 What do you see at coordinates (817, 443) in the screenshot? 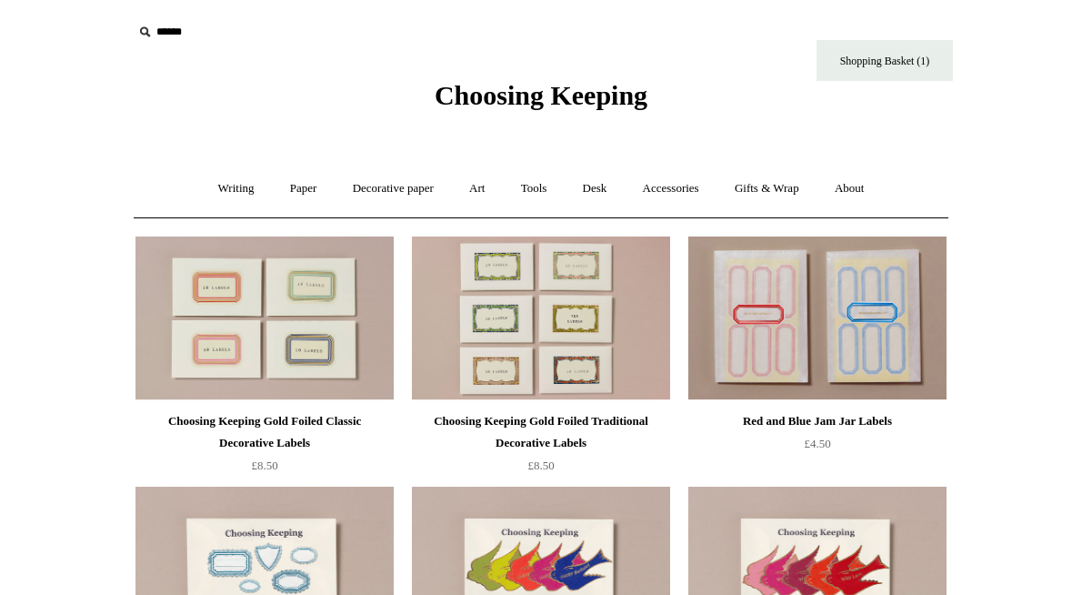
I see `span: £4.50` at bounding box center [817, 443].